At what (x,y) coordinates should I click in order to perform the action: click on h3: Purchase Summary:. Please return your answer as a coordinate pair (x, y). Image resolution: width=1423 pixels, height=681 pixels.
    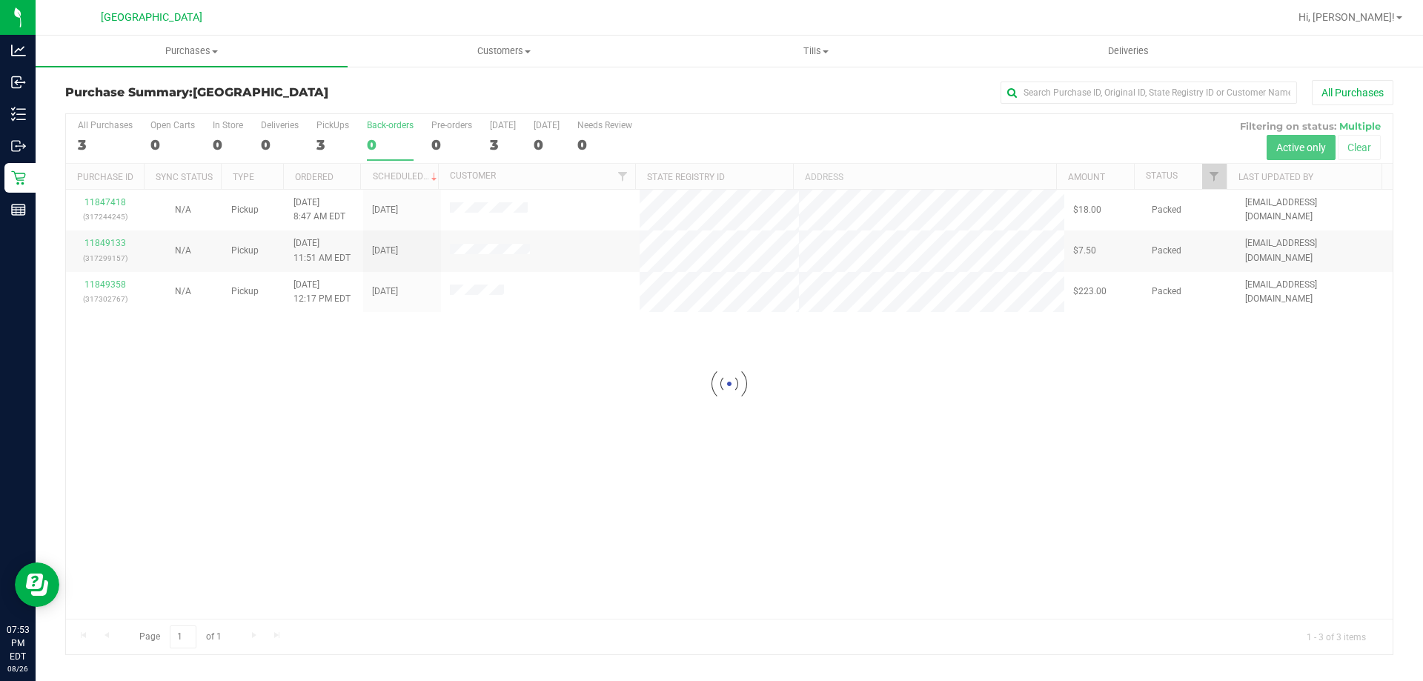
    Looking at the image, I should click on (286, 93).